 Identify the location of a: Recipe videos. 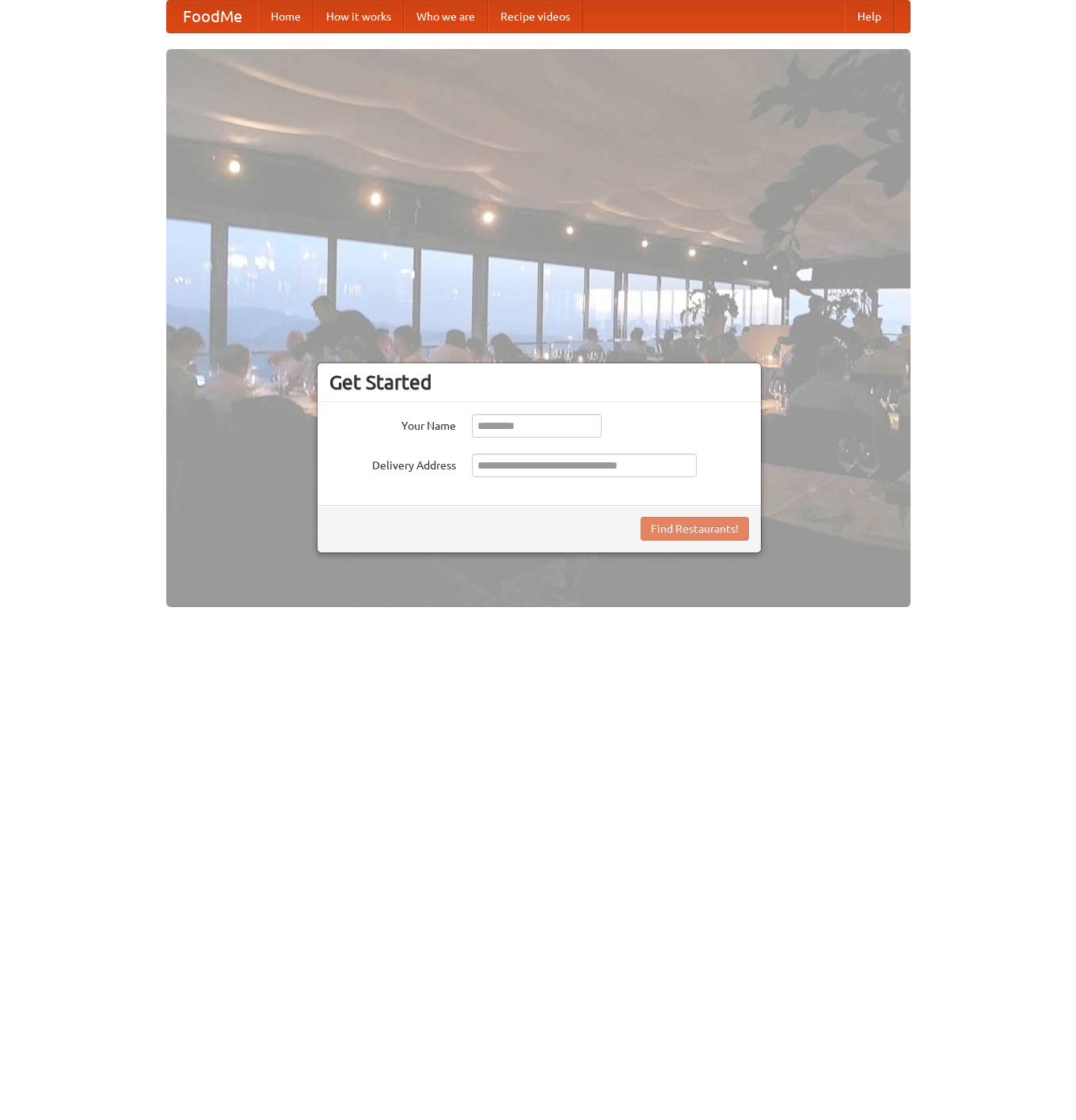
(535, 17).